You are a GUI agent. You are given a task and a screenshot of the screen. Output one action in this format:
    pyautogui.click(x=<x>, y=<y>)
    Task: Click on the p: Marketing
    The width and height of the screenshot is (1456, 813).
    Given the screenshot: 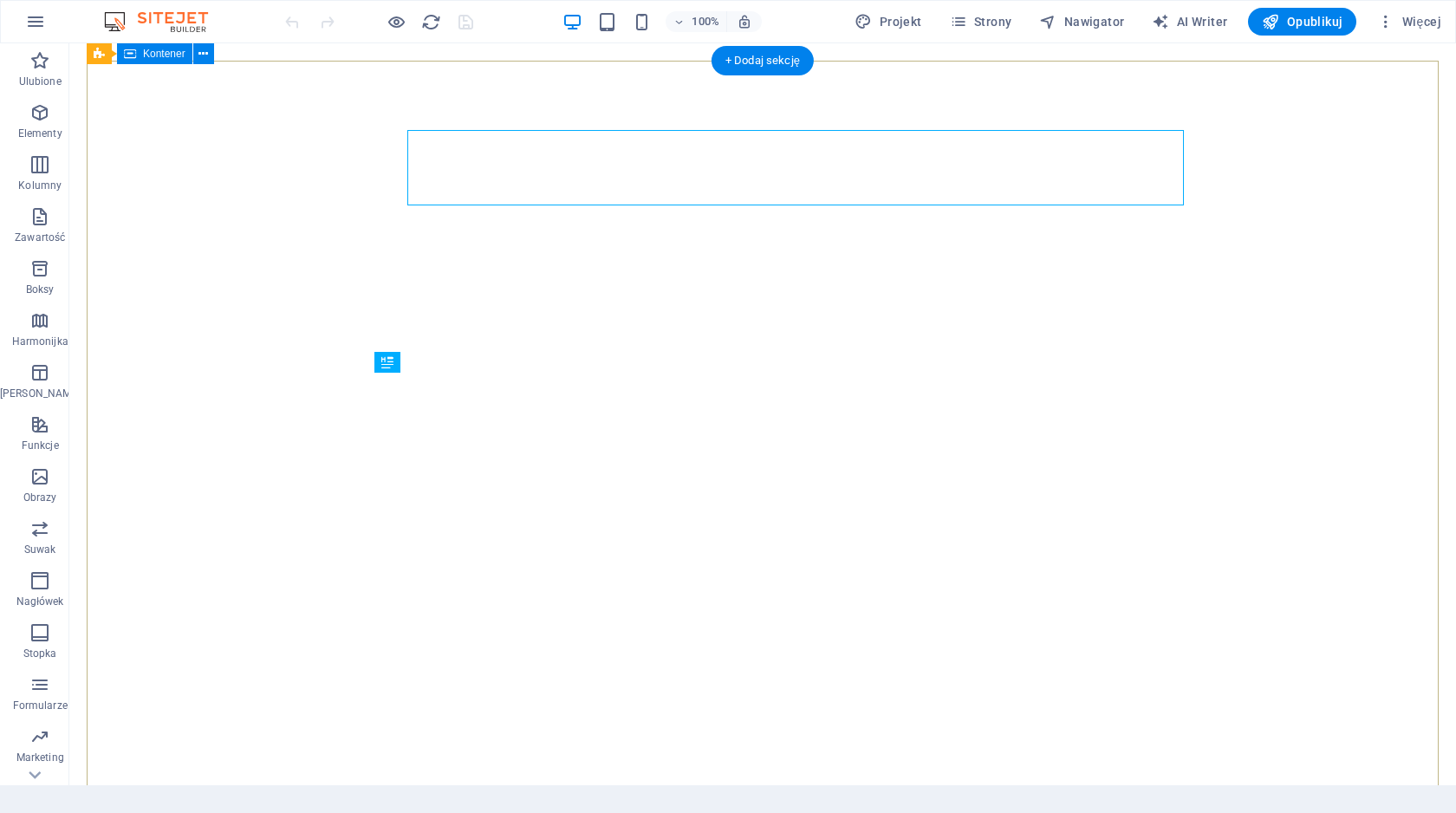 What is the action you would take?
    pyautogui.click(x=40, y=757)
    